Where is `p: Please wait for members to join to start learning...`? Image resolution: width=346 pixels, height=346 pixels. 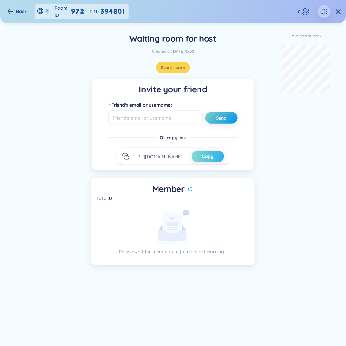
p: Please wait for members to join to start learning... is located at coordinates (173, 252).